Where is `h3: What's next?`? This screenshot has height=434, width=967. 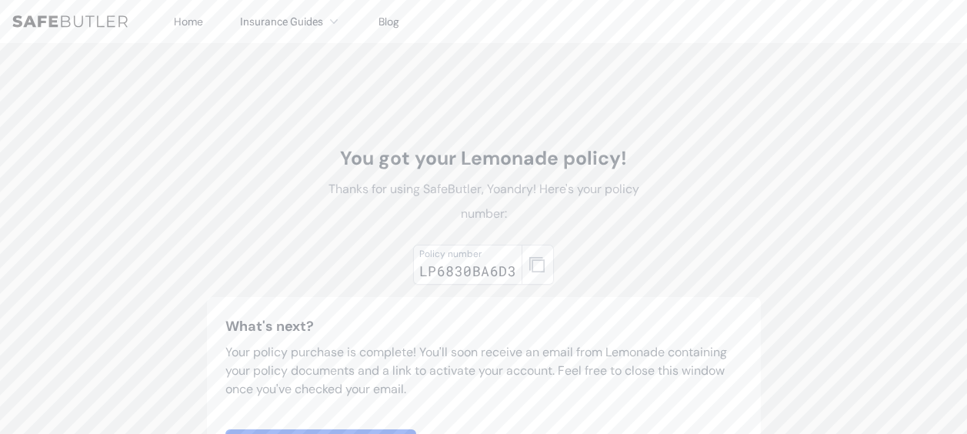 h3: What's next? is located at coordinates (484, 326).